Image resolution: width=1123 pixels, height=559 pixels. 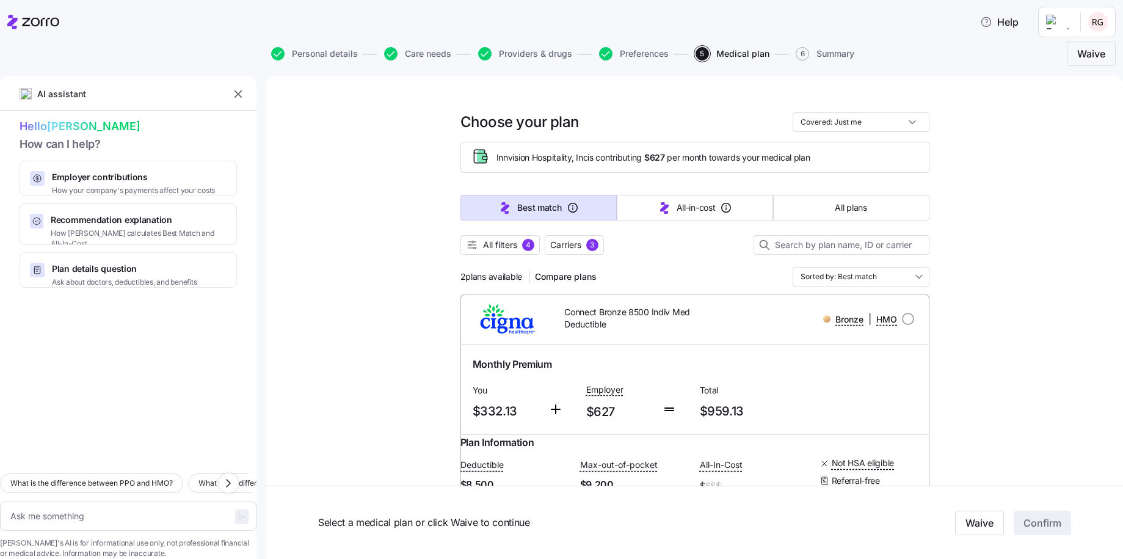 What do you see at coordinates (506, 411) in the screenshot?
I see `span: $332.13` at bounding box center [506, 411].